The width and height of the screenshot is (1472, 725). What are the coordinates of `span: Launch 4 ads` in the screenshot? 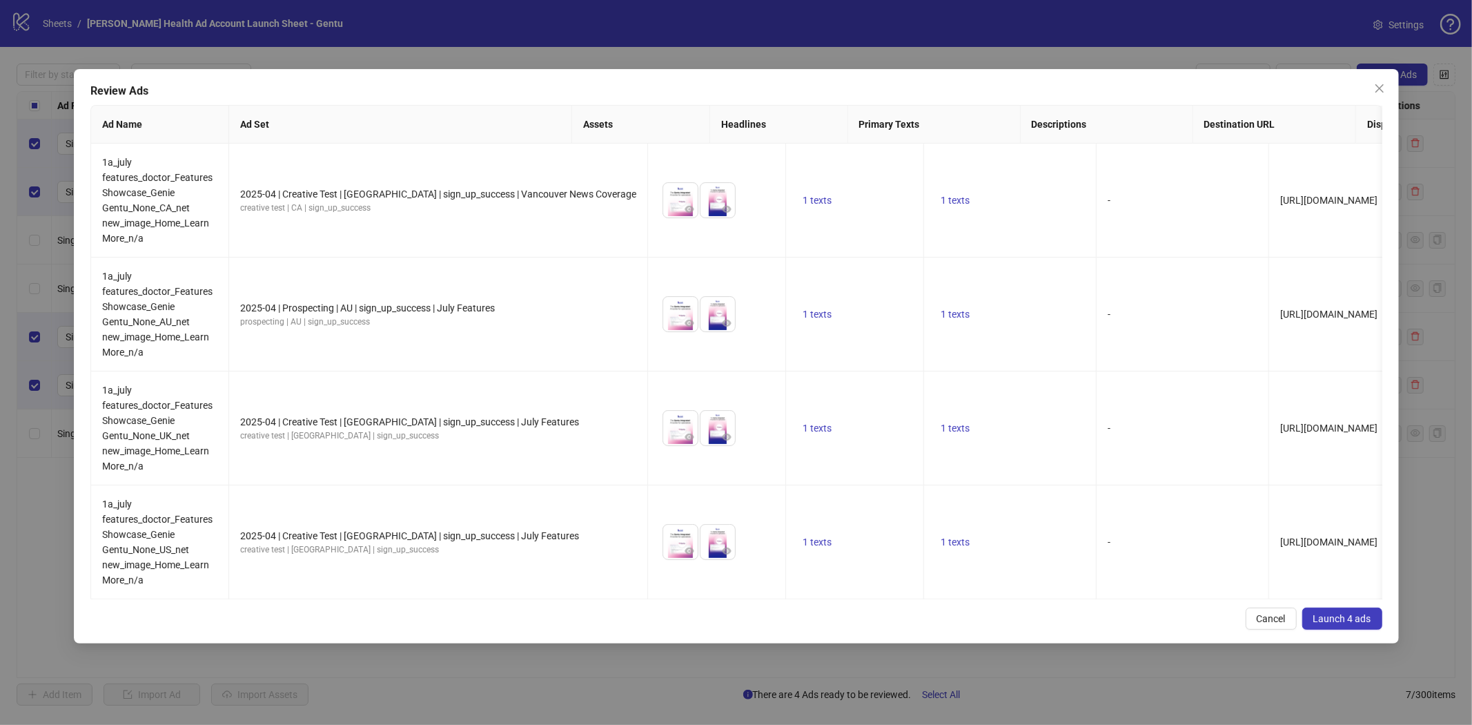 It's located at (1342, 618).